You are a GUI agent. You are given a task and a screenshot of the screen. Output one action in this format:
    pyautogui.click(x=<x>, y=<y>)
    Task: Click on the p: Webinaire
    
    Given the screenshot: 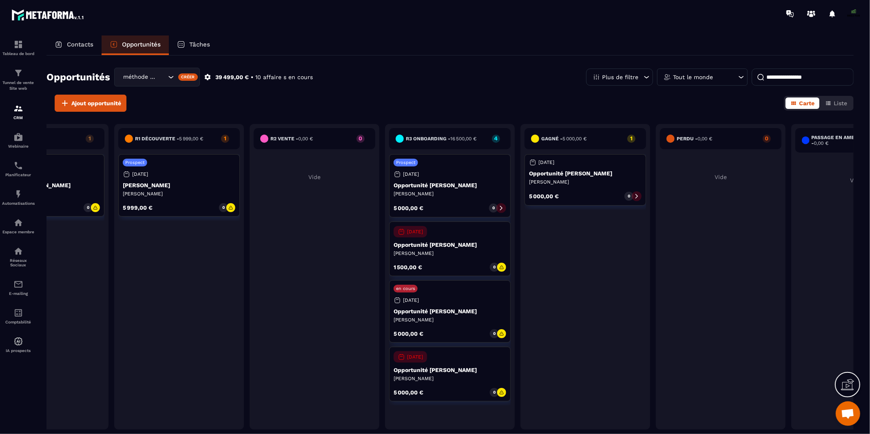 What is the action you would take?
    pyautogui.click(x=18, y=146)
    